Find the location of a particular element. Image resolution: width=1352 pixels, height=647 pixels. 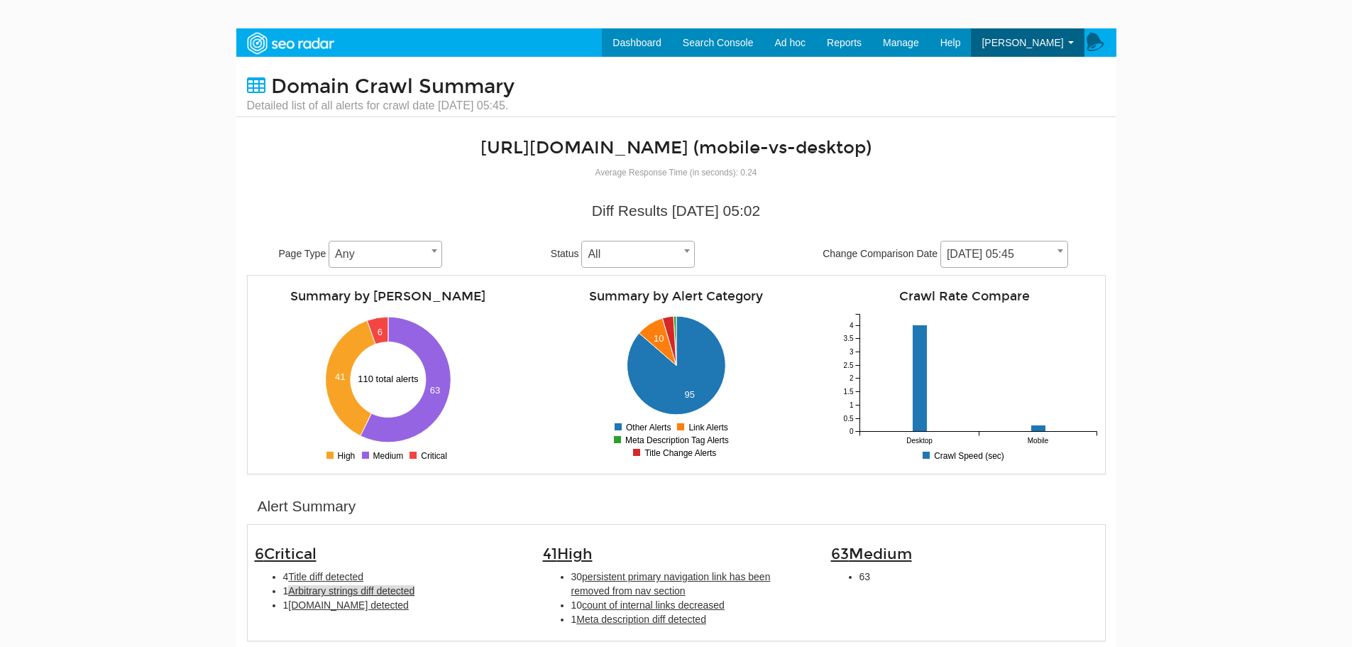

span: 41 is located at coordinates (568, 554).